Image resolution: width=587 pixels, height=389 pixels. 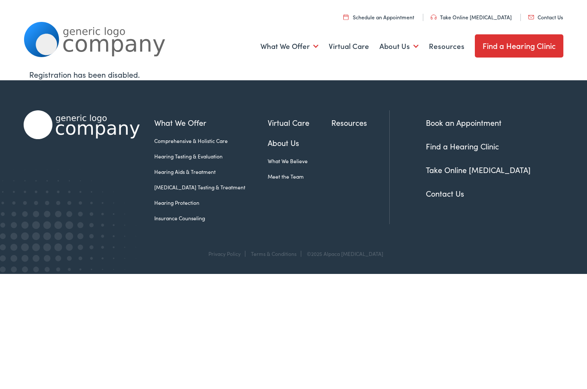 What do you see at coordinates (224, 254) in the screenshot?
I see `a: Privacy Policy` at bounding box center [224, 254].